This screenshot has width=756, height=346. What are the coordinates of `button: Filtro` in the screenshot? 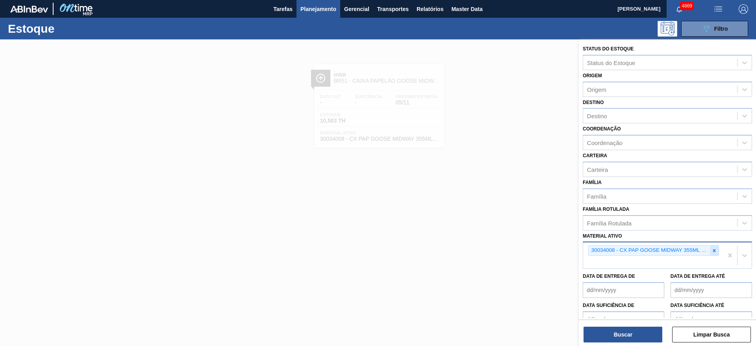 It's located at (715, 29).